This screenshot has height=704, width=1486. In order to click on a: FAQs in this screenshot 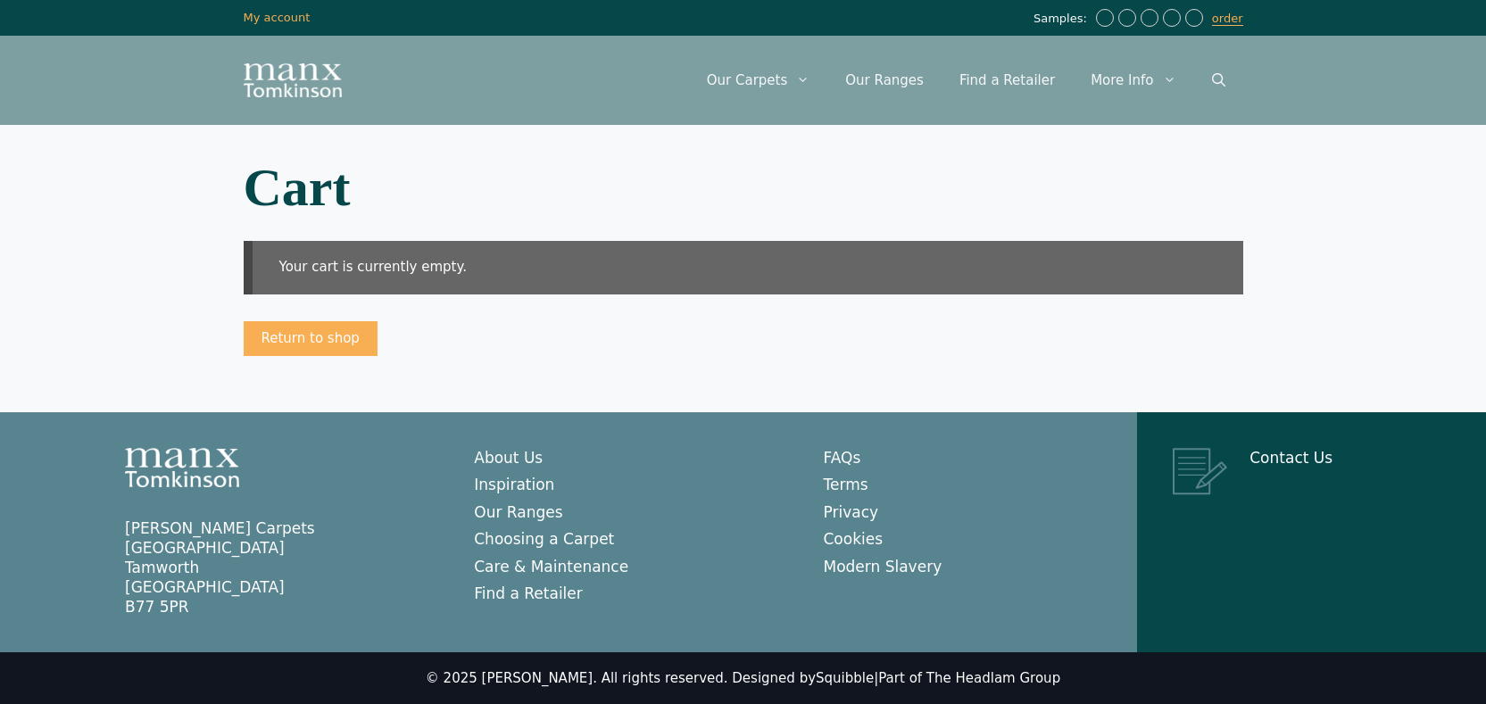, I will do `click(842, 458)`.